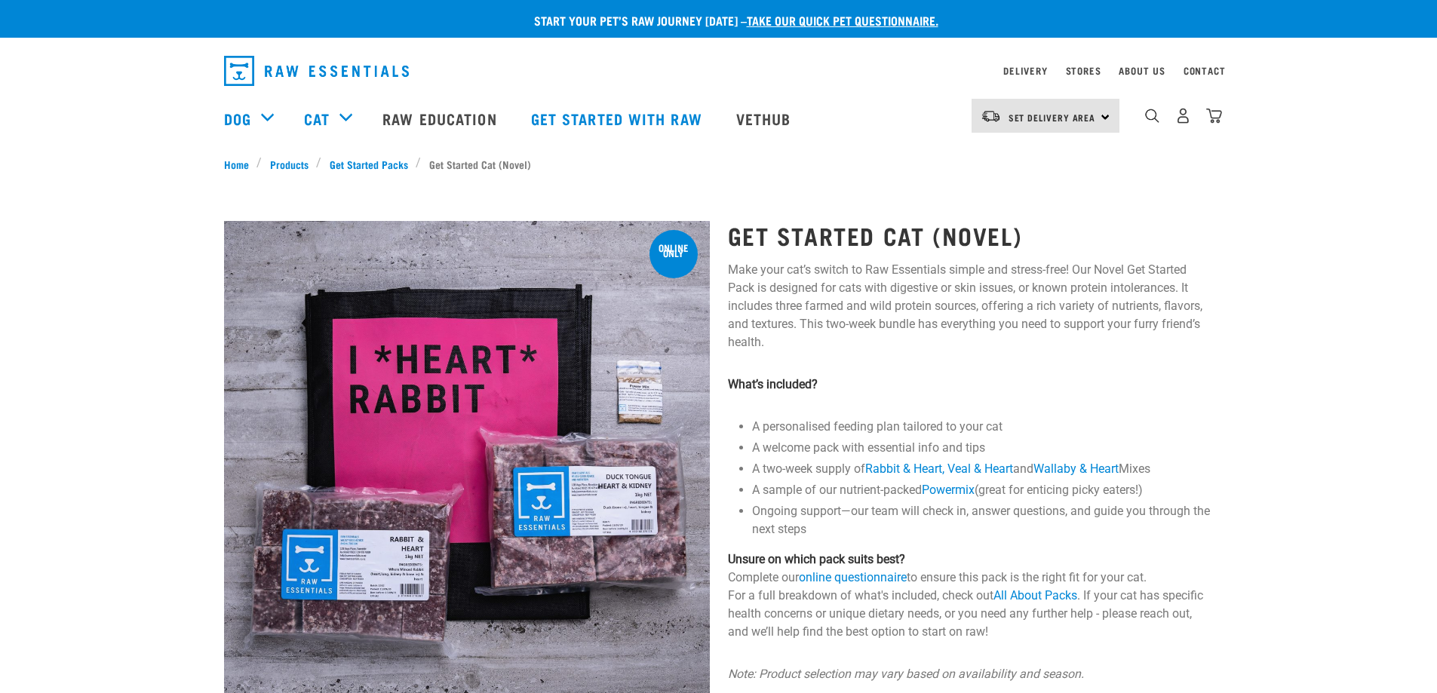  Describe the element at coordinates (1076, 468) in the screenshot. I see `a: Wallaby & Heart` at that location.